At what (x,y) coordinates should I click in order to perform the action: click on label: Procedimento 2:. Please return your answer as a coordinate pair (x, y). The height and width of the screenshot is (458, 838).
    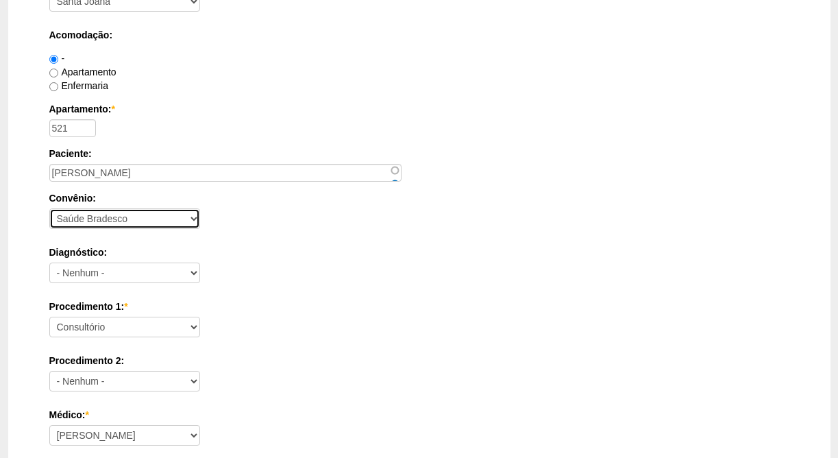
    Looking at the image, I should click on (419, 360).